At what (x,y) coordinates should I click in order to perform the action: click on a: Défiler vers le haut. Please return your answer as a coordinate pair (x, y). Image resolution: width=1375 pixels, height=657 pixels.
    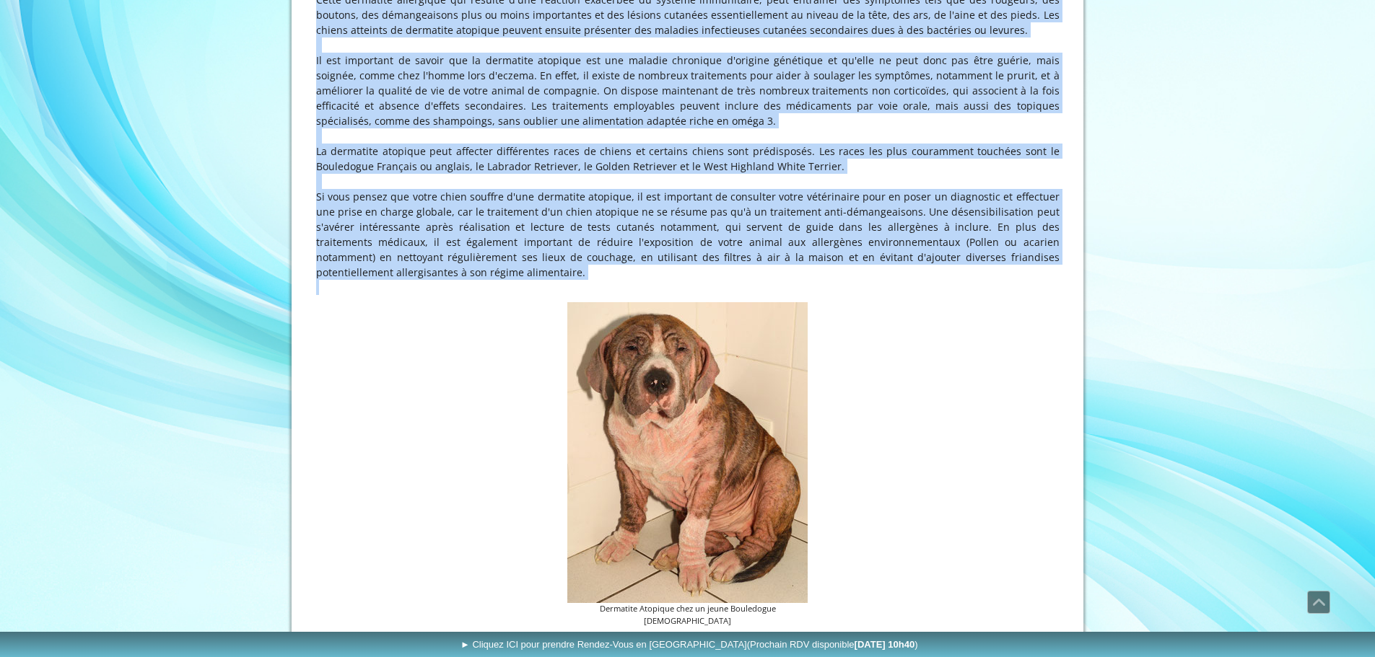
    Looking at the image, I should click on (1319, 603).